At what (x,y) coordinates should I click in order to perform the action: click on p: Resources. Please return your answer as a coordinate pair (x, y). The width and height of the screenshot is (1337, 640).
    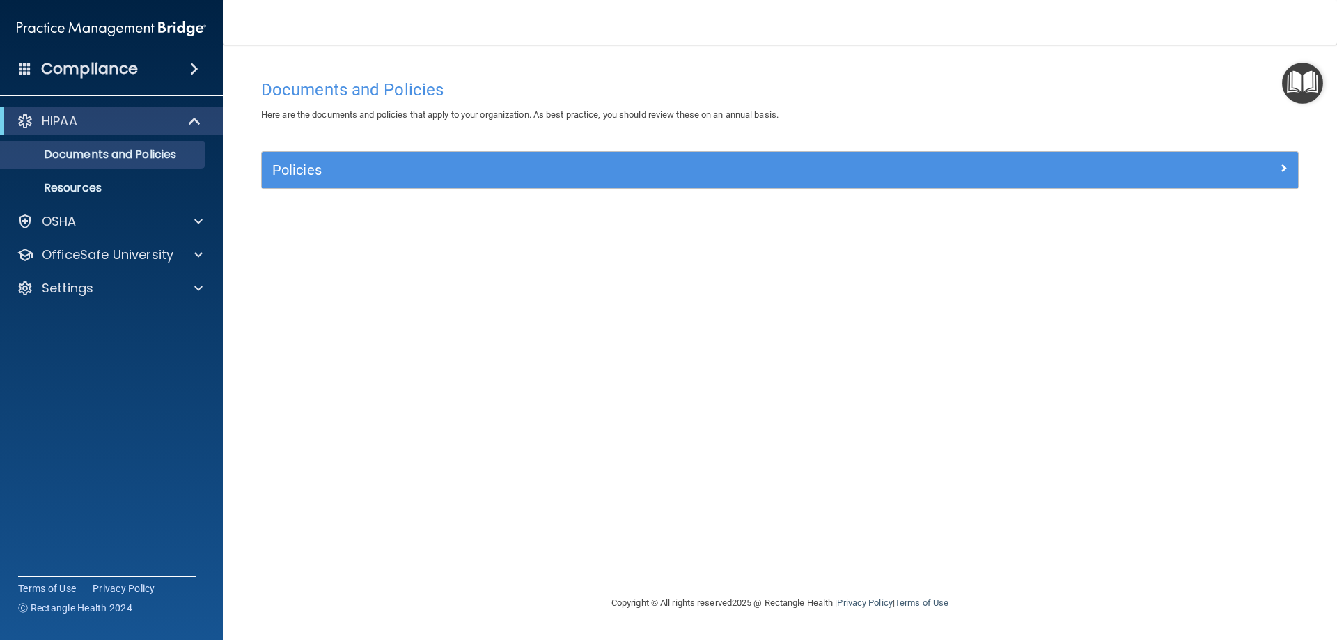
    Looking at the image, I should click on (104, 188).